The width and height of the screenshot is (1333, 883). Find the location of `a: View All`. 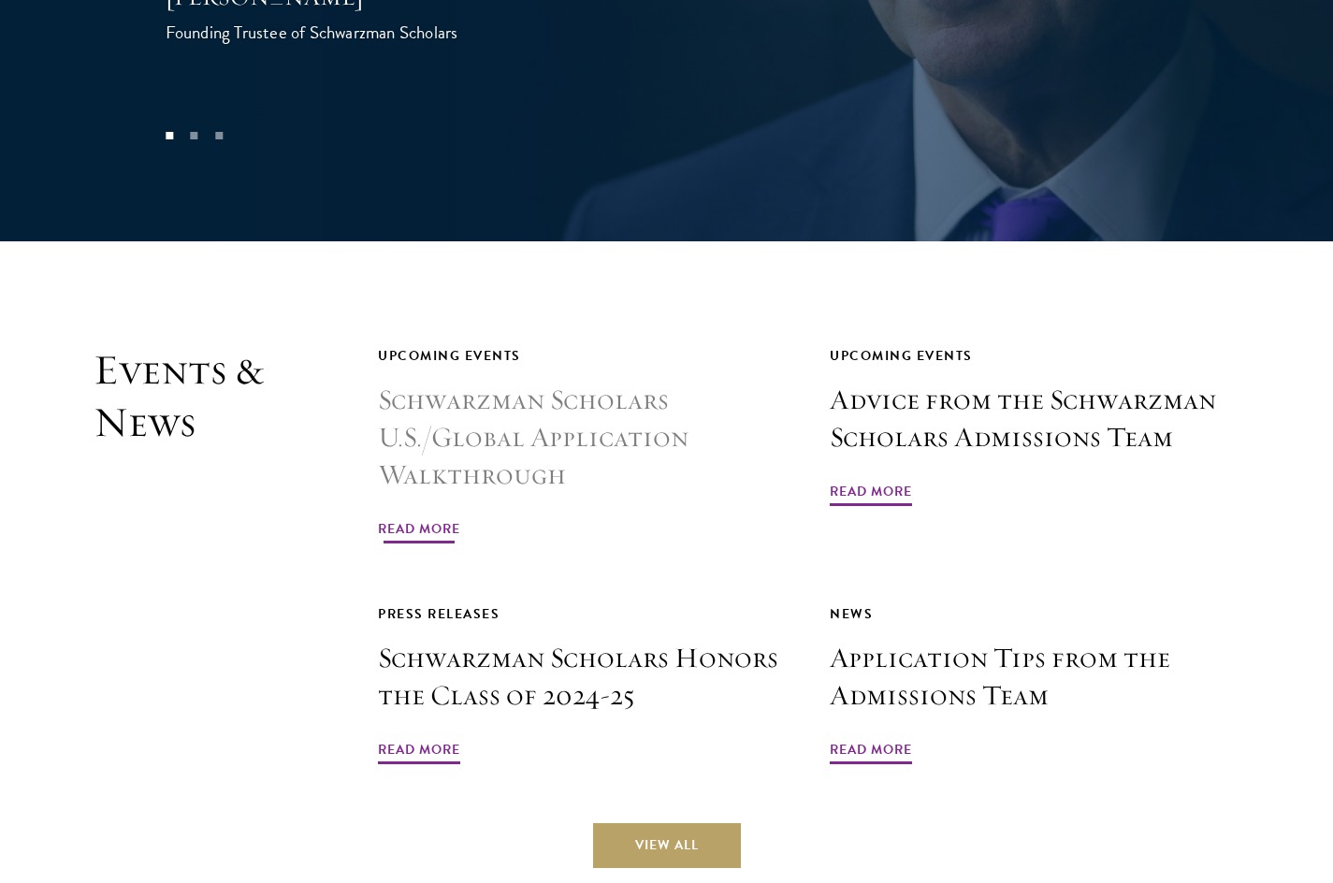

a: View All is located at coordinates (667, 845).